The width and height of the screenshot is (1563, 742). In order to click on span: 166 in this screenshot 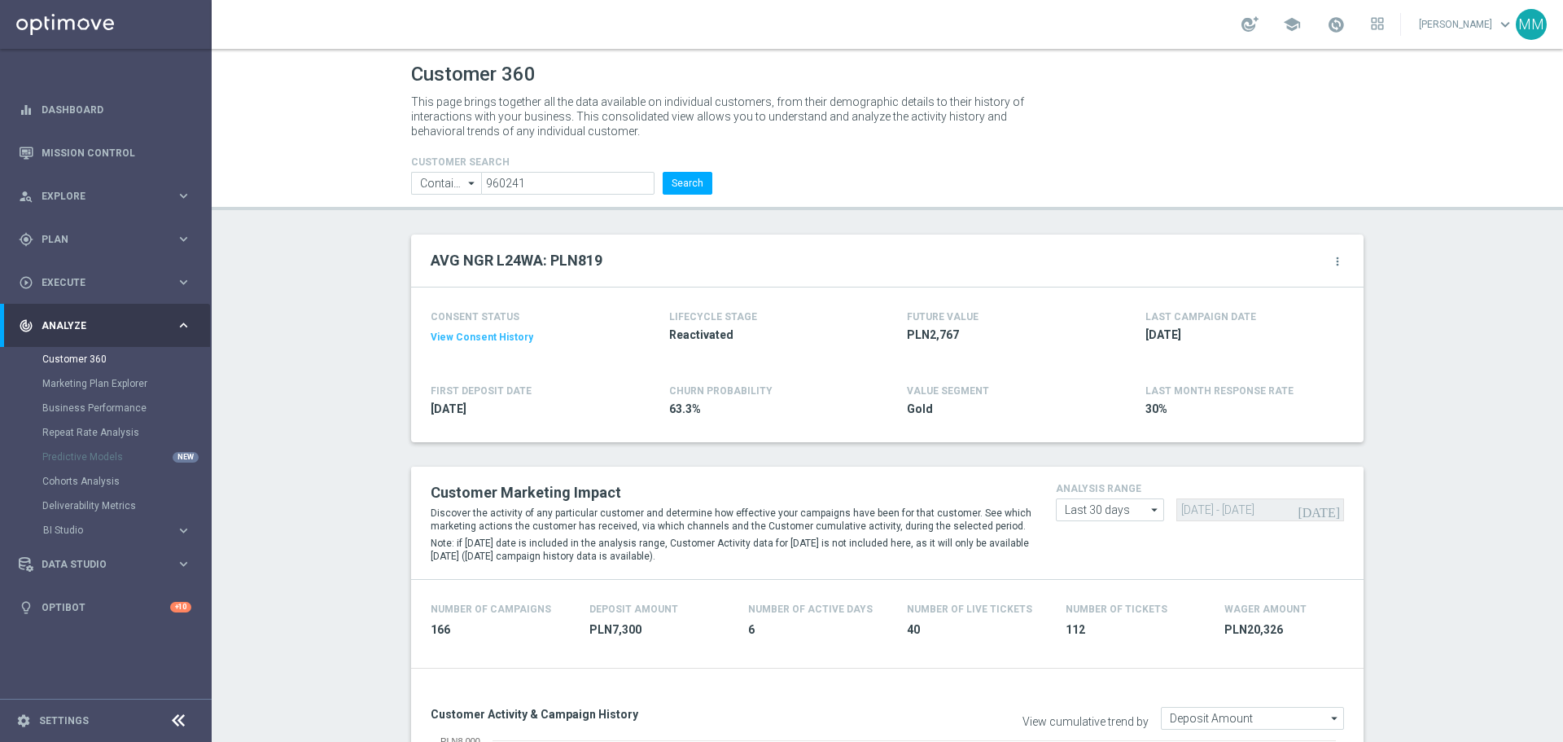, I will do `click(500, 629)`.